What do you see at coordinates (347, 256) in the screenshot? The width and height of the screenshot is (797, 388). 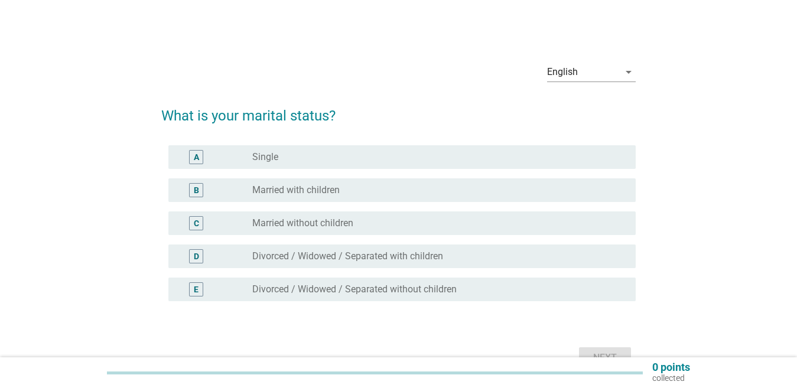 I see `label: Divorced / Widowed / Separated with children` at bounding box center [347, 256].